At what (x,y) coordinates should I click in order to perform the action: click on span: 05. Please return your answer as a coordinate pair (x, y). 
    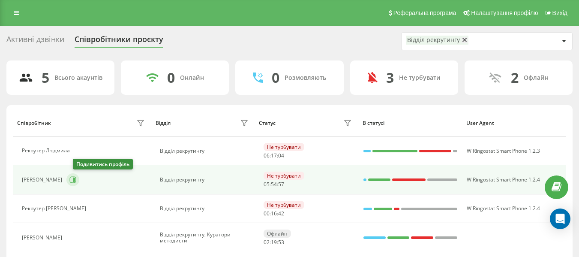
    Looking at the image, I should click on (266, 184).